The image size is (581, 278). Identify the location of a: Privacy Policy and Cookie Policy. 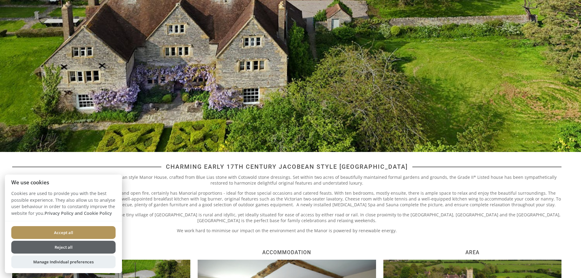
(78, 213).